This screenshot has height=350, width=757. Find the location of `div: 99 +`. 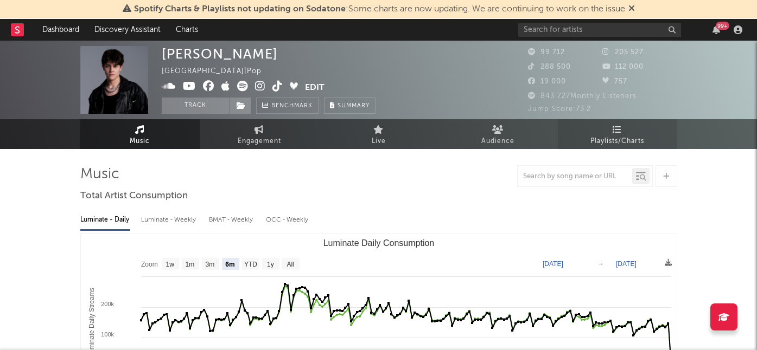

div: 99 + is located at coordinates (722, 25).